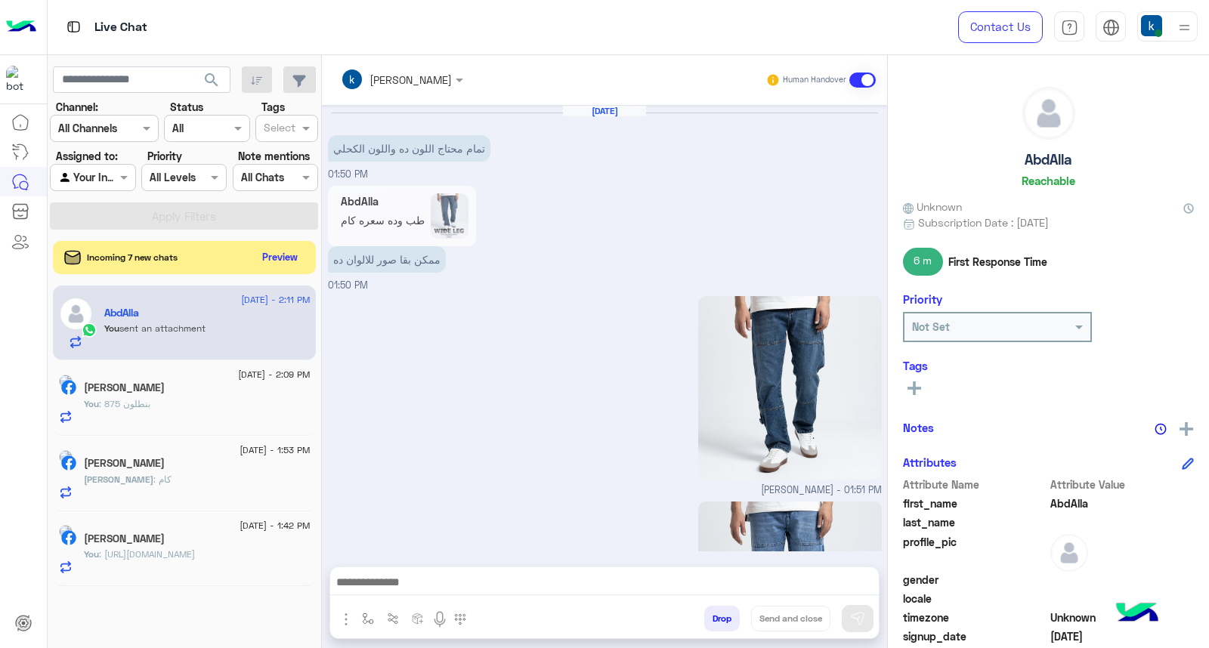 The image size is (1209, 648). What do you see at coordinates (1048, 181) in the screenshot?
I see `h6: Reachable` at bounding box center [1048, 181].